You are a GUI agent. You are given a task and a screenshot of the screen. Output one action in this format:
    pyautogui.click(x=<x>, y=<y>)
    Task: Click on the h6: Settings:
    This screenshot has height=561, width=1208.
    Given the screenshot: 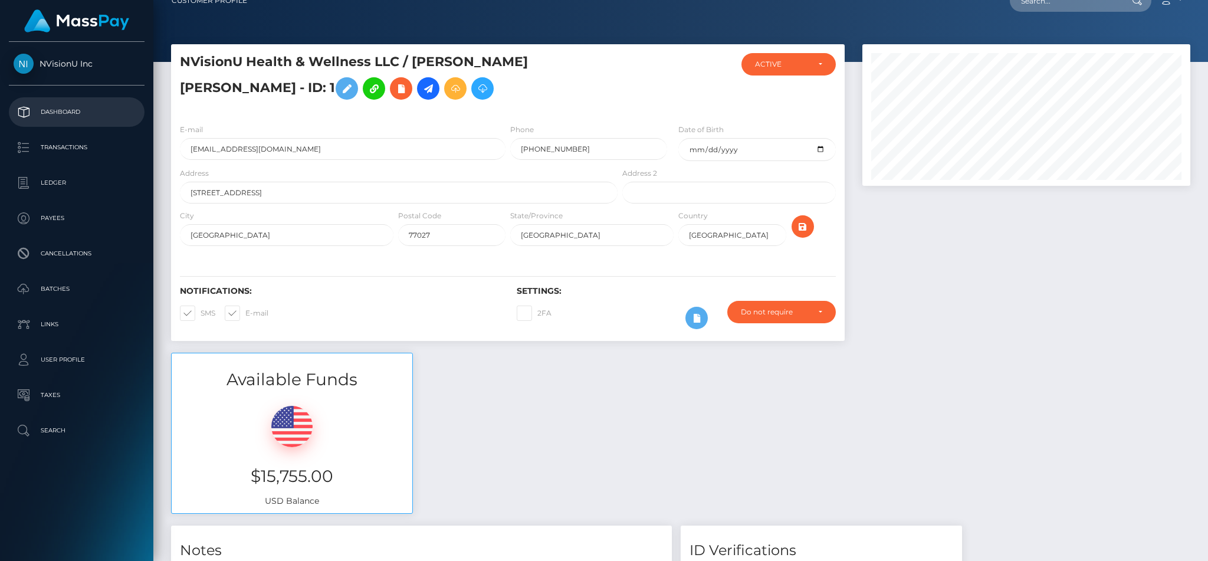 What is the action you would take?
    pyautogui.click(x=676, y=291)
    